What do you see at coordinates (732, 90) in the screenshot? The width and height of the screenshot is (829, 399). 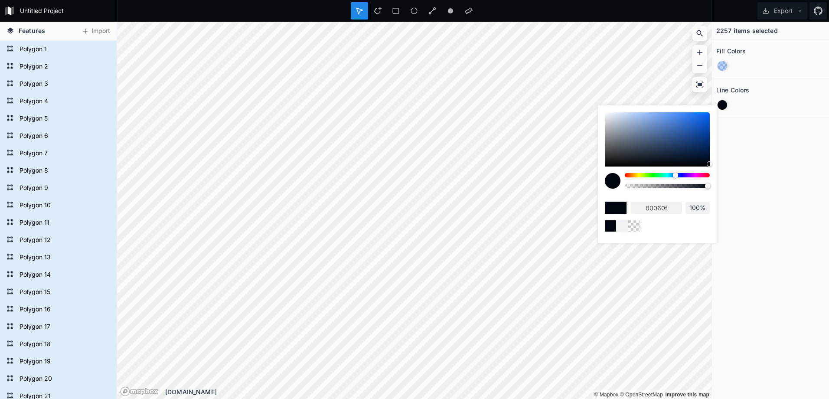 I see `h2: Line Colors` at bounding box center [732, 90].